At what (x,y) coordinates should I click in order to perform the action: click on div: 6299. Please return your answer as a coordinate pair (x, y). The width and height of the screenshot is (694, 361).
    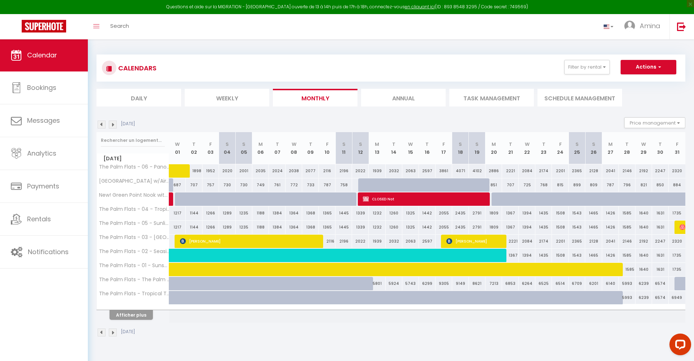
    Looking at the image, I should click on (427, 284).